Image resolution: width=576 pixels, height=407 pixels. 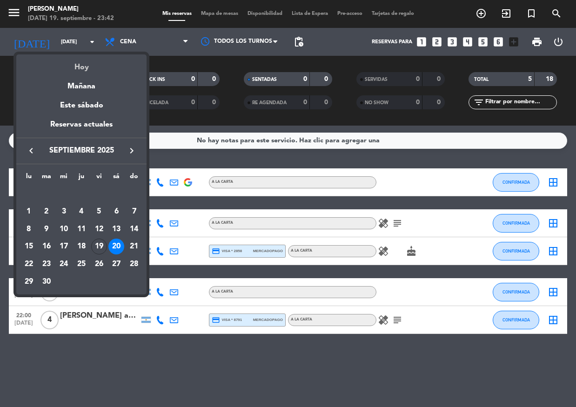 I want to click on div: Mañana, so click(x=81, y=83).